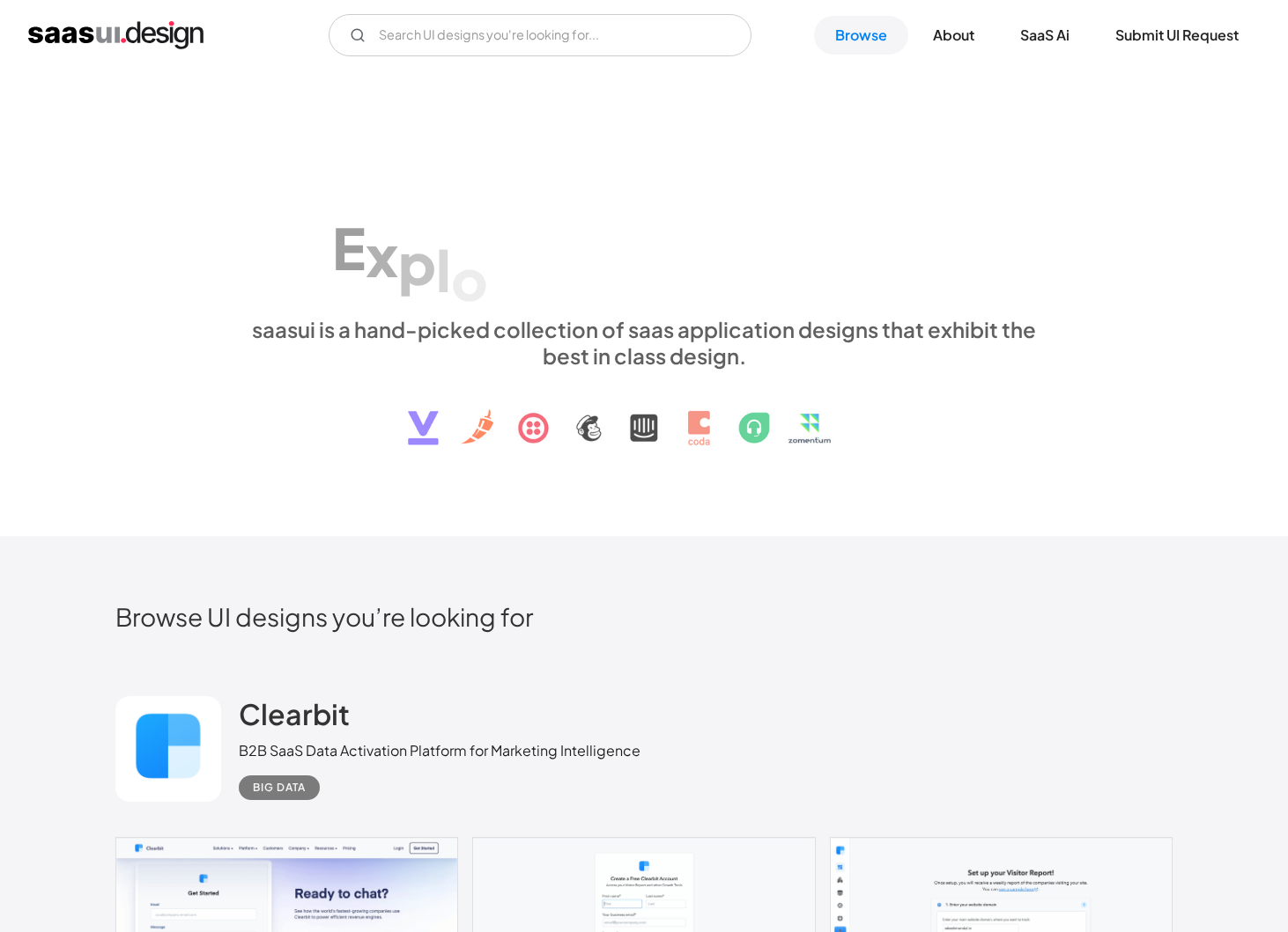 This screenshot has width=1288, height=932. Describe the element at coordinates (279, 788) in the screenshot. I see `div: Big Data` at that location.